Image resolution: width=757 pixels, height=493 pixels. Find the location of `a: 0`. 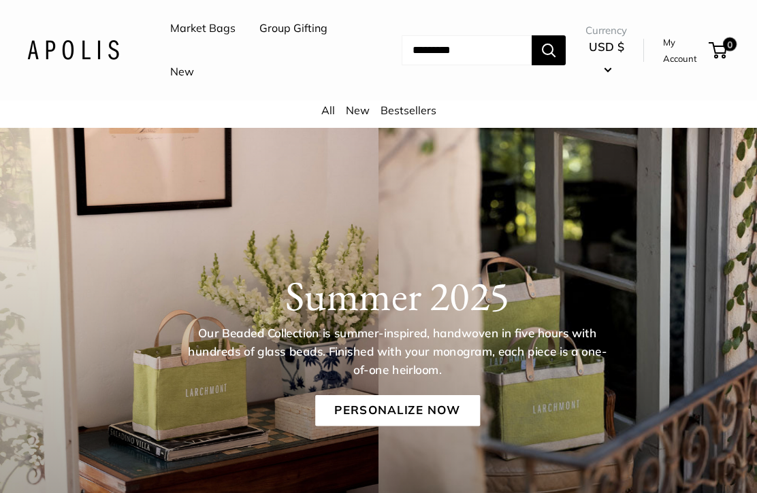

a: 0 is located at coordinates (718, 50).